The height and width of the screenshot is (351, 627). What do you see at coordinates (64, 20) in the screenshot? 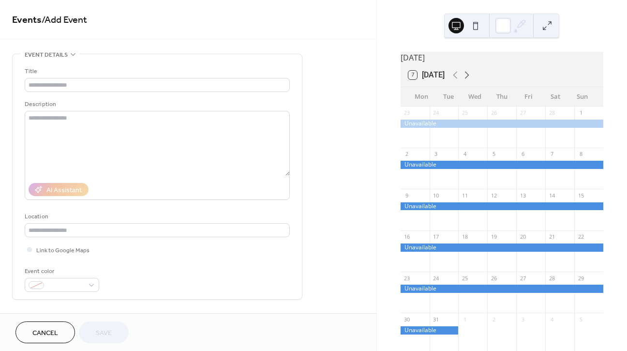
I see `span: / Add Event` at bounding box center [64, 20].